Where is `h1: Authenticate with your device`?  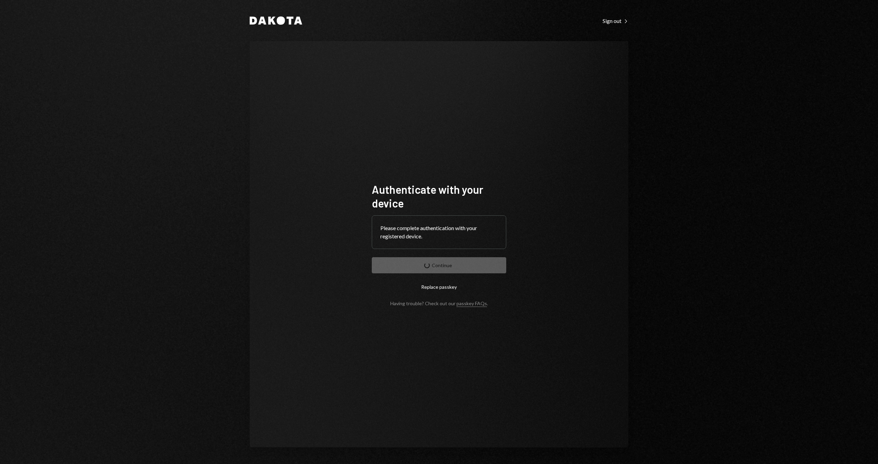 h1: Authenticate with your device is located at coordinates (439, 196).